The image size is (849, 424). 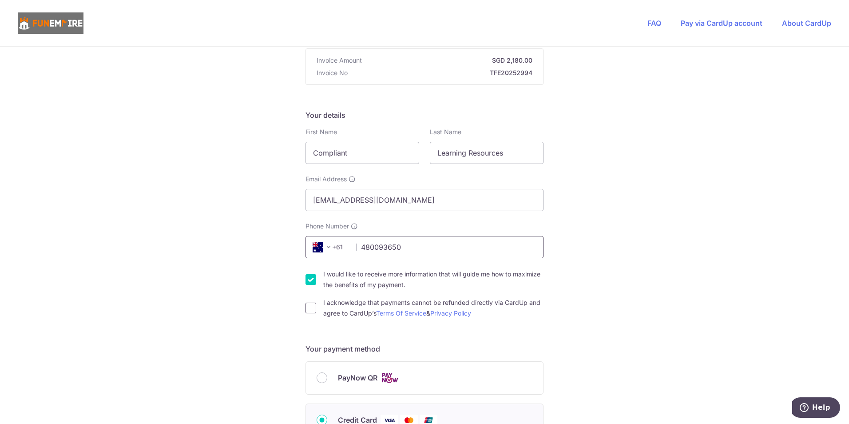 What do you see at coordinates (807, 23) in the screenshot?
I see `a: About CardUp` at bounding box center [807, 23].